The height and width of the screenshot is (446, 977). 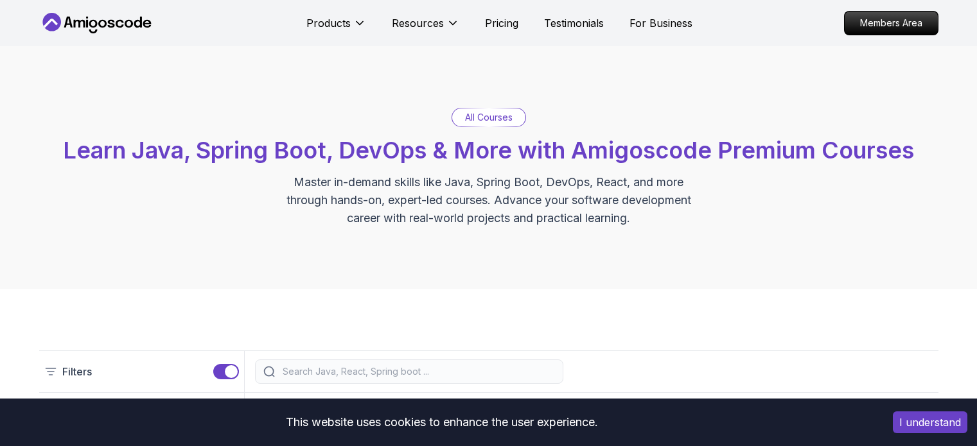 I want to click on a: Members Area, so click(x=891, y=23).